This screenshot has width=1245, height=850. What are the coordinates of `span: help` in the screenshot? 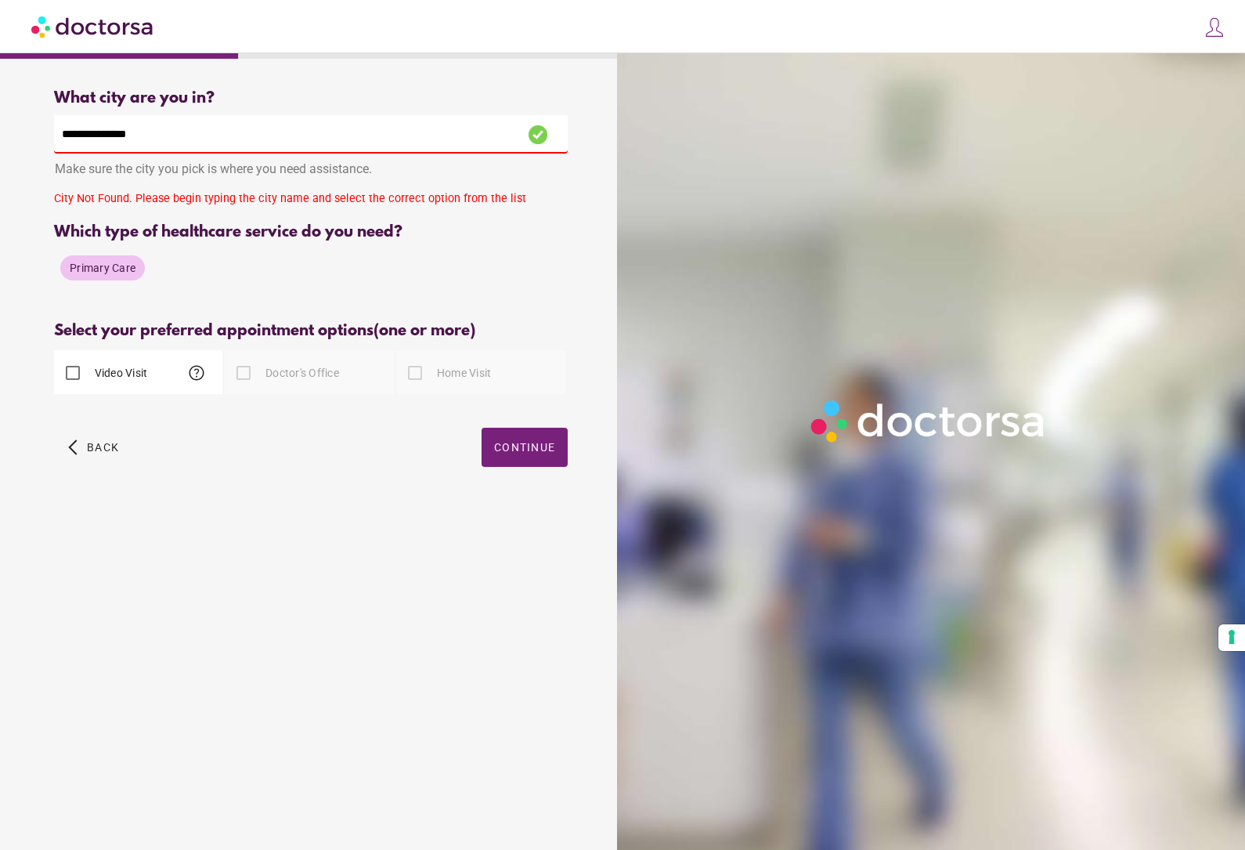 It's located at (197, 373).